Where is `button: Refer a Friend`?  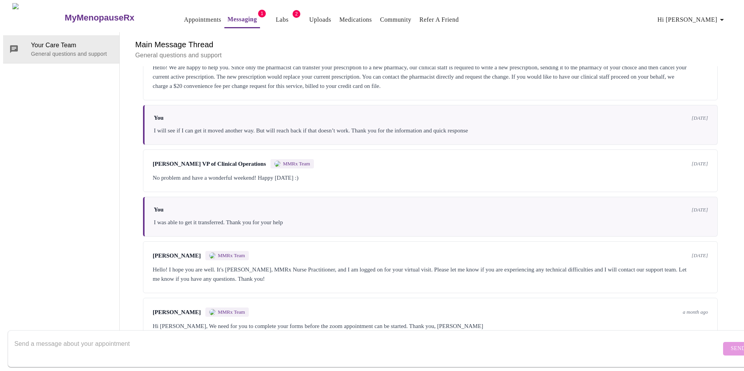 button: Refer a Friend is located at coordinates (439, 20).